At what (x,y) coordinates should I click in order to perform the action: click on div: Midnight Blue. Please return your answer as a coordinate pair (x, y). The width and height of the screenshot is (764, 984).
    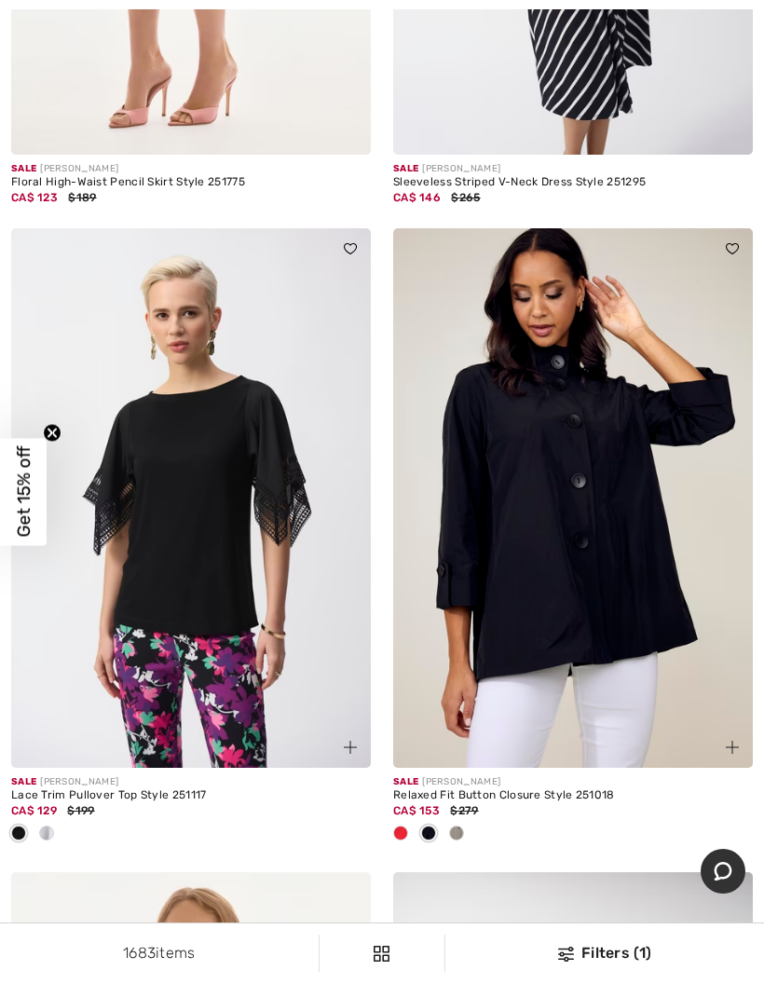
    Looking at the image, I should click on (429, 834).